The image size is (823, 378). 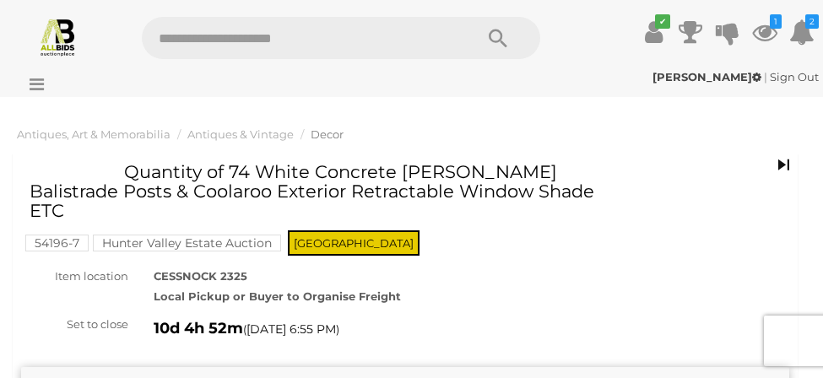 I want to click on i: 1, so click(x=776, y=21).